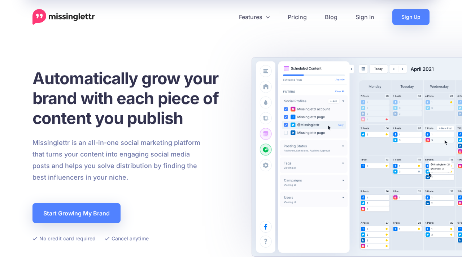 The height and width of the screenshot is (257, 462). Describe the element at coordinates (77, 213) in the screenshot. I see `a: Start Growing My Brand` at that location.